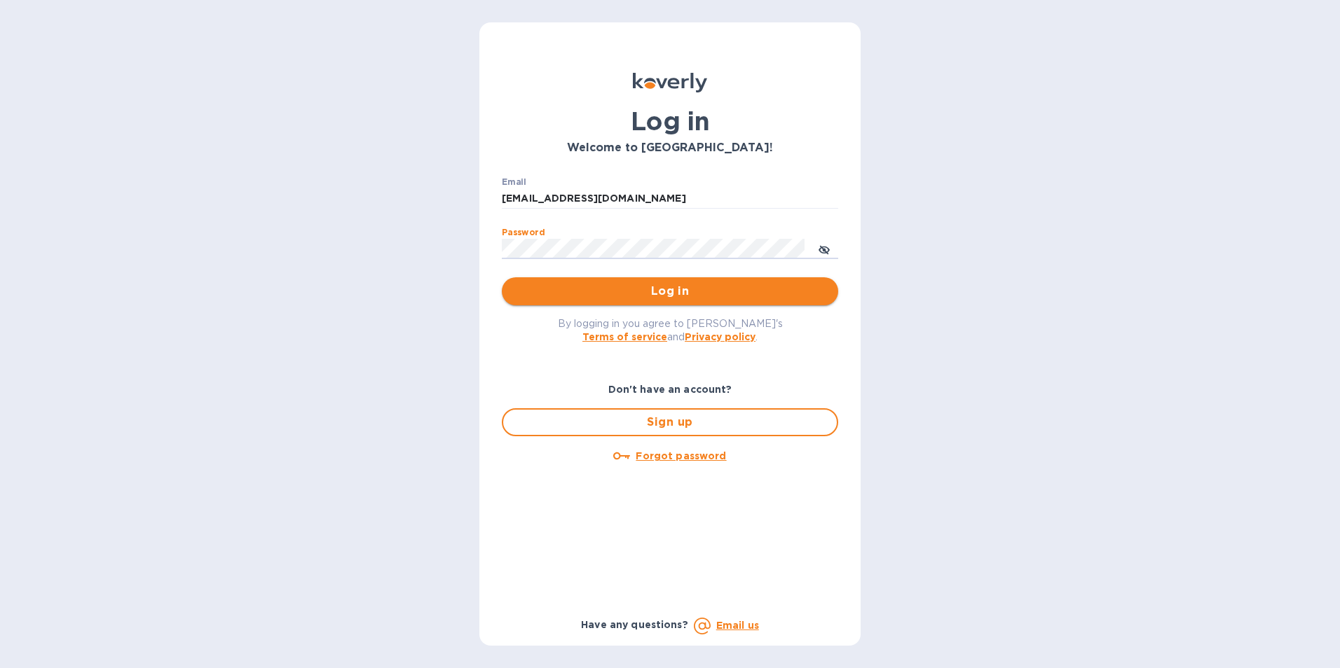 This screenshot has height=668, width=1340. I want to click on b: Privacy policy, so click(720, 337).